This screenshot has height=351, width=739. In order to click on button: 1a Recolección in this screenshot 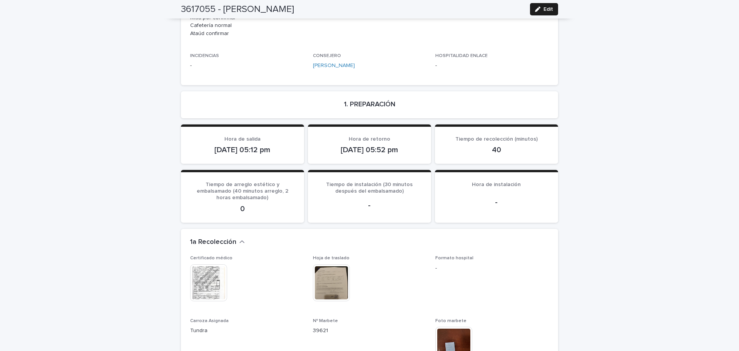, I will do `click(217, 242)`.